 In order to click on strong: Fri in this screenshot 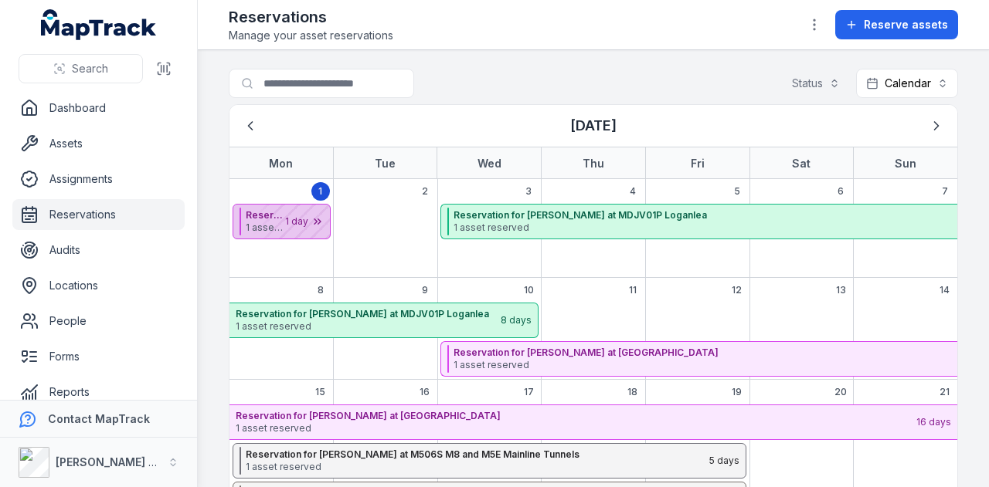, I will do `click(697, 163)`.